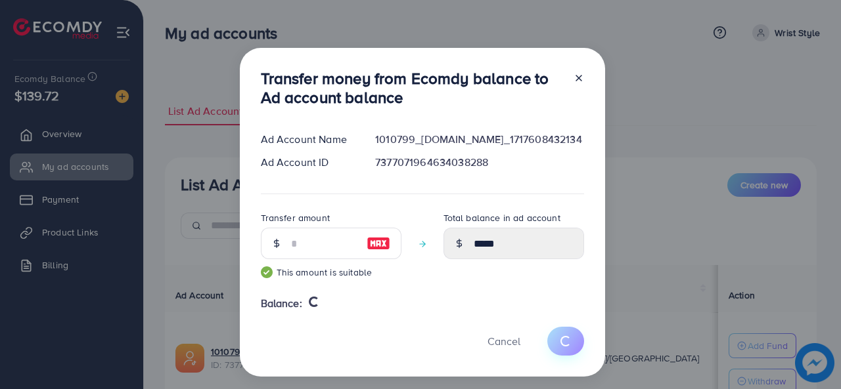 The image size is (841, 389). What do you see at coordinates (295, 218) in the screenshot?
I see `label: Transfer amount` at bounding box center [295, 218].